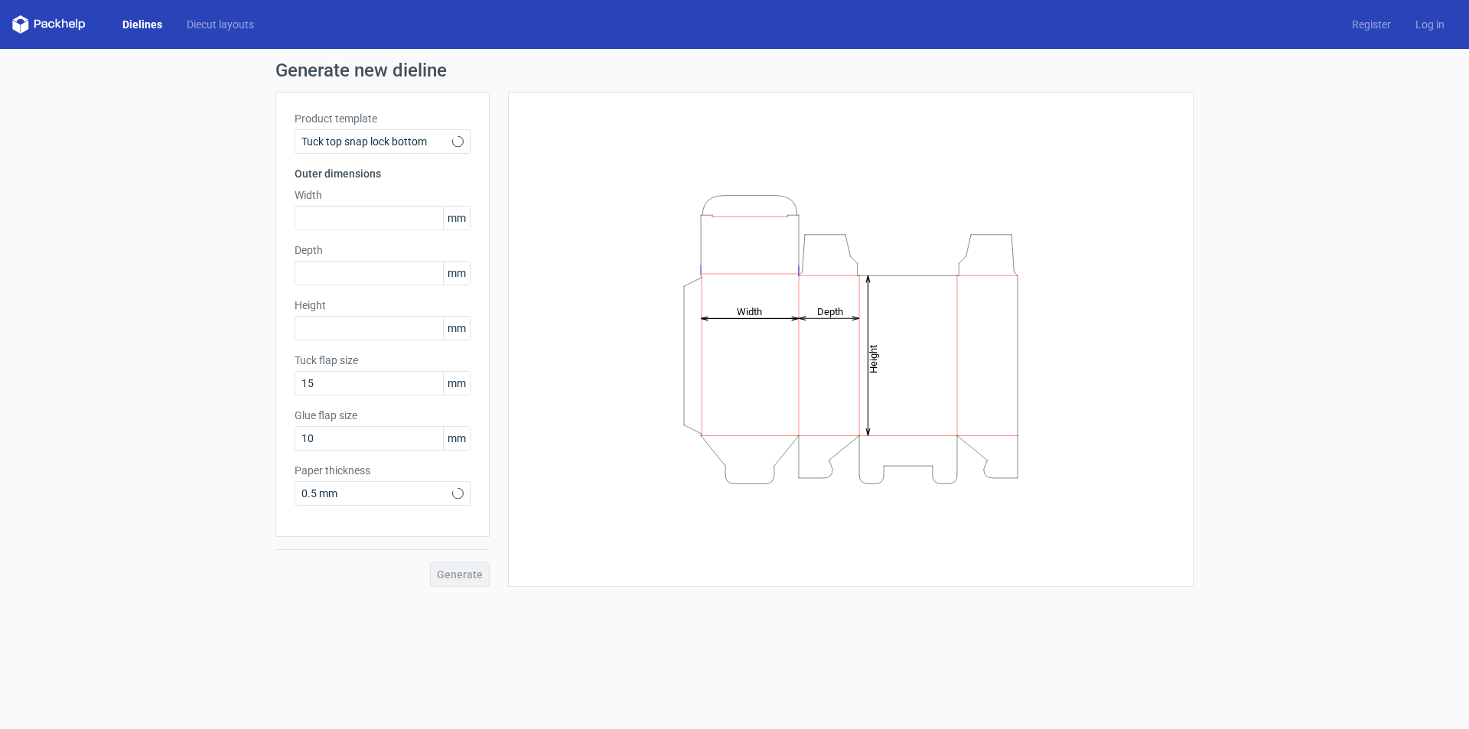  I want to click on h1: Generate new dieline, so click(734, 70).